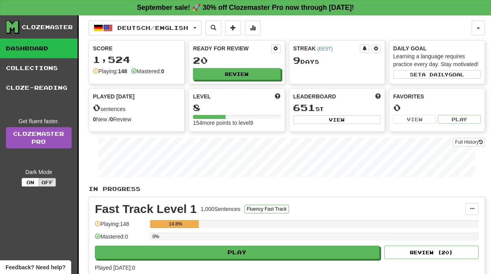 The height and width of the screenshot is (274, 491). What do you see at coordinates (202, 96) in the screenshot?
I see `span: Level` at bounding box center [202, 96].